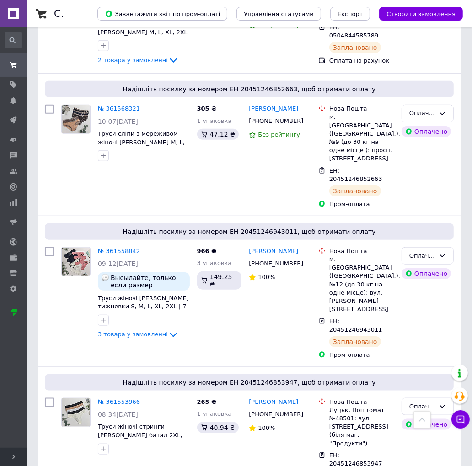  I want to click on a: № 361558842, so click(119, 251).